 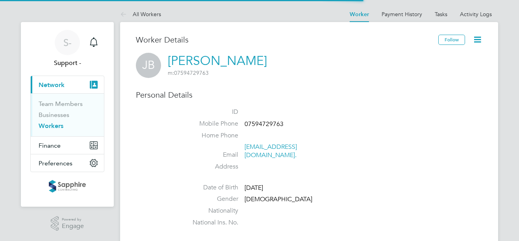 I want to click on a: S-Support -, so click(x=67, y=49).